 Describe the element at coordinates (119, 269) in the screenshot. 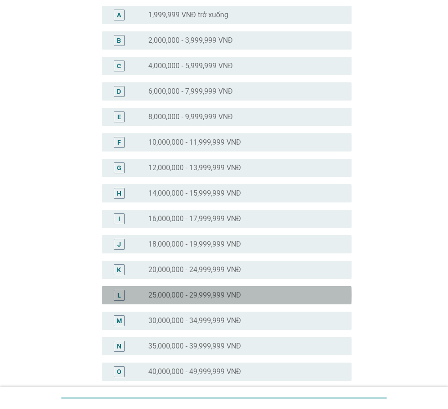

I see `div: K` at that location.